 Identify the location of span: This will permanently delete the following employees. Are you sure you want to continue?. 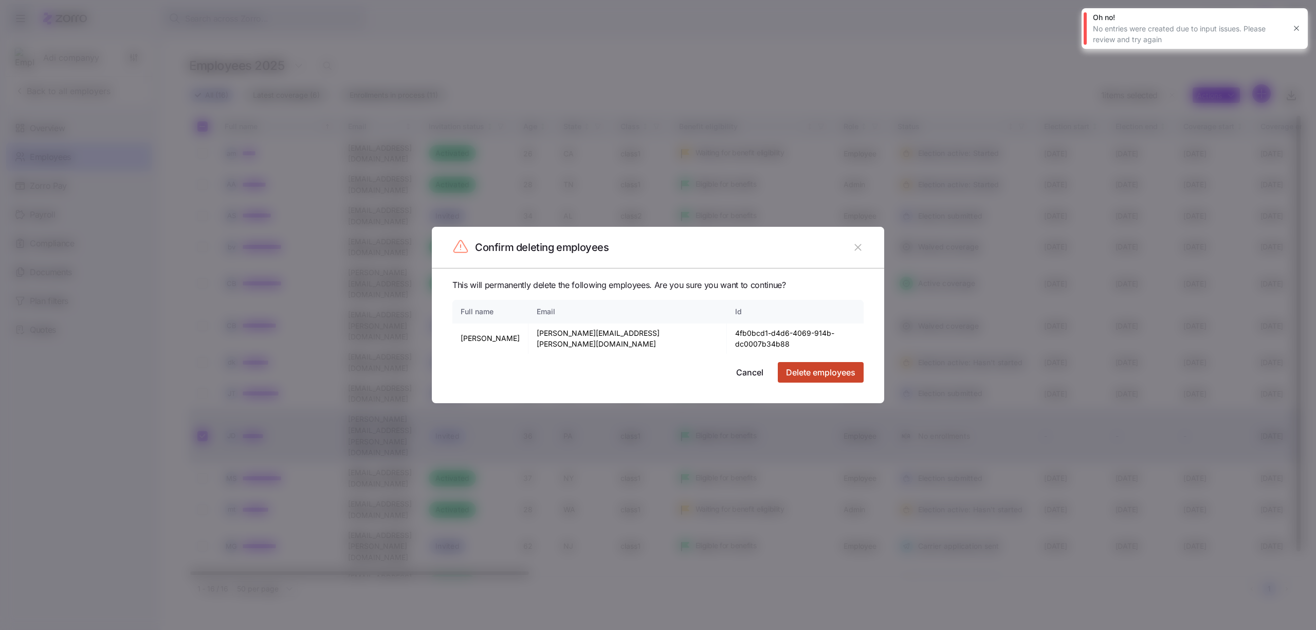
(658, 285).